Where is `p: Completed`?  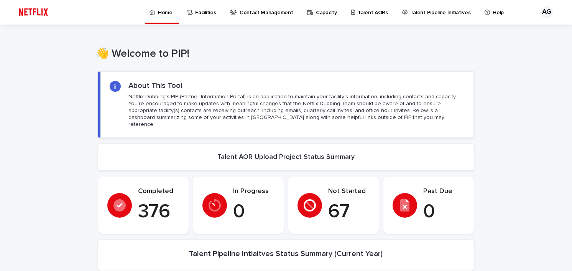
p: Completed is located at coordinates (159, 191).